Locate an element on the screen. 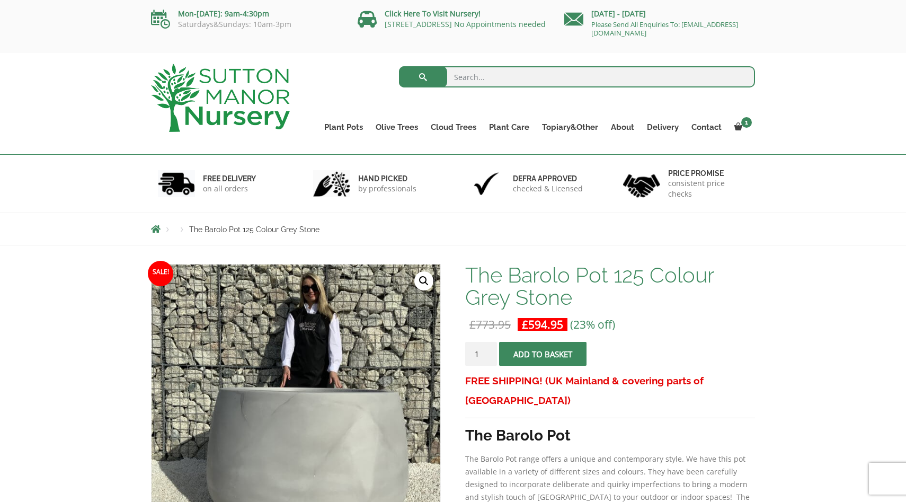  a: Plant Pots is located at coordinates (343, 127).